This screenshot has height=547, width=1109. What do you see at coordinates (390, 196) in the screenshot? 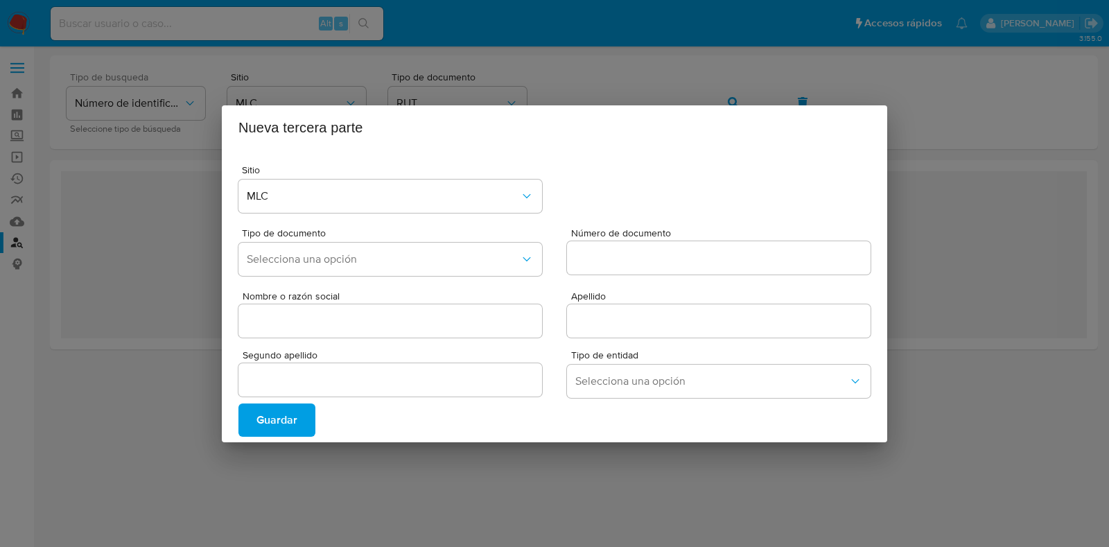
I see `button: site_id` at bounding box center [390, 196].